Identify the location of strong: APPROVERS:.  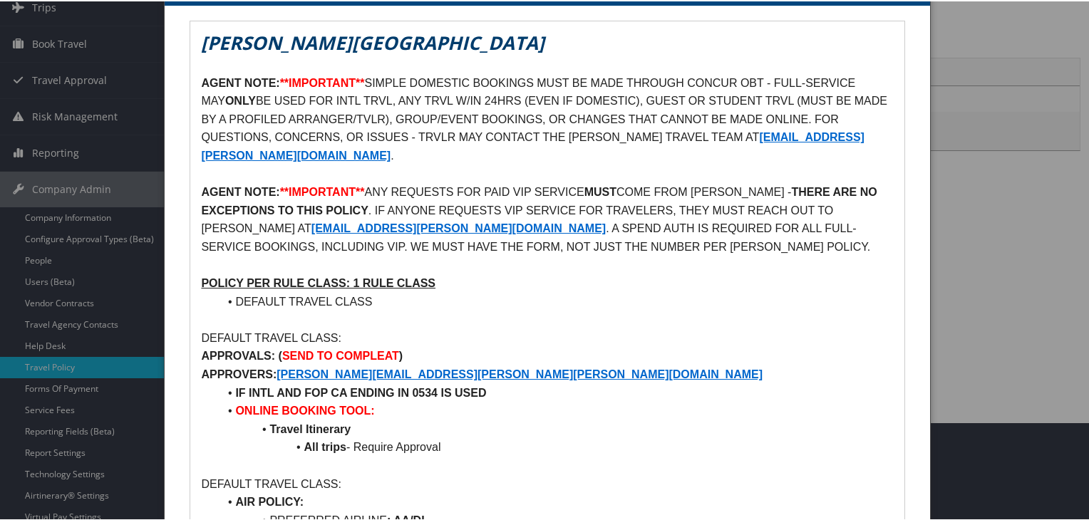
(239, 373).